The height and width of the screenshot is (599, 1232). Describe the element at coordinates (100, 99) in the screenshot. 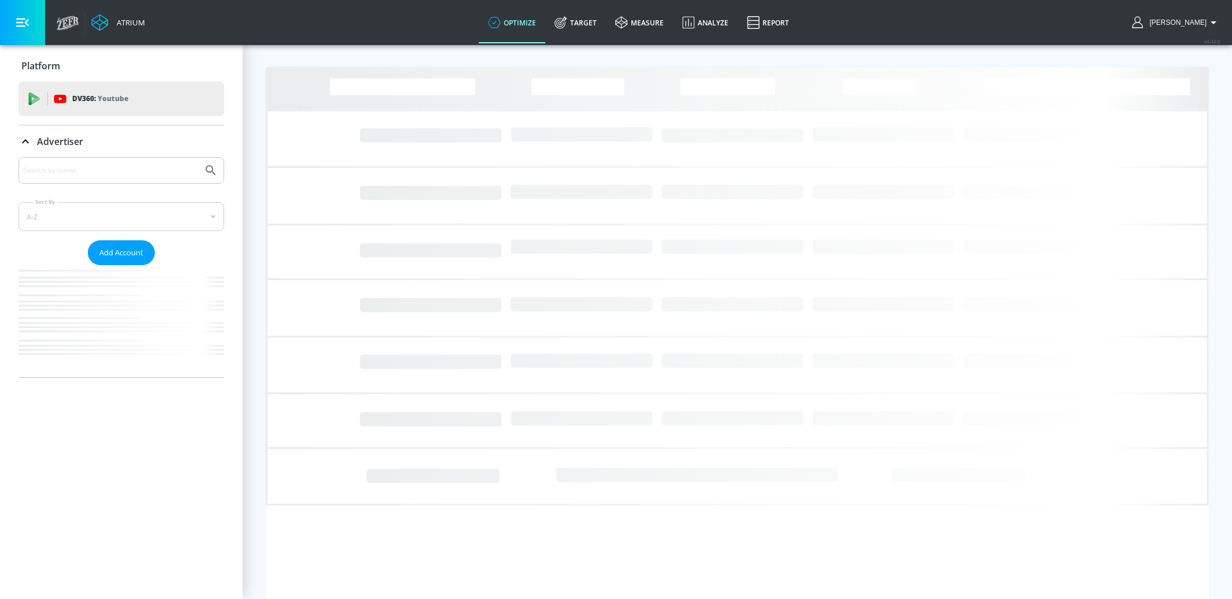

I see `p: DV360:` at that location.